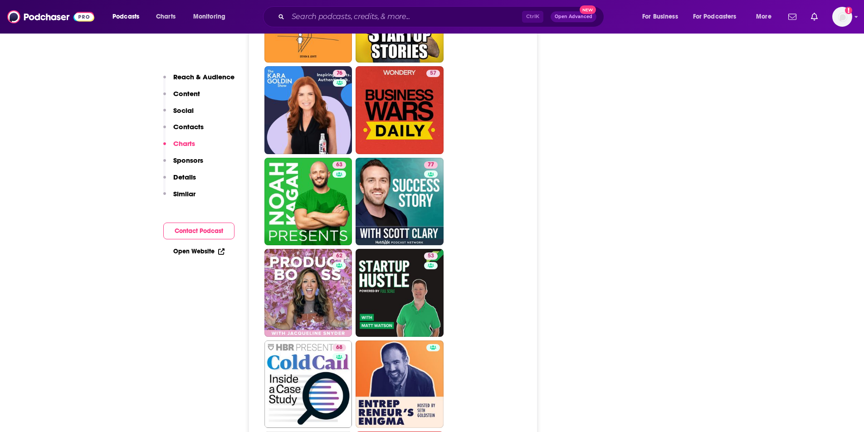 The height and width of the screenshot is (432, 864). What do you see at coordinates (188, 160) in the screenshot?
I see `p: Sponsors` at bounding box center [188, 160].